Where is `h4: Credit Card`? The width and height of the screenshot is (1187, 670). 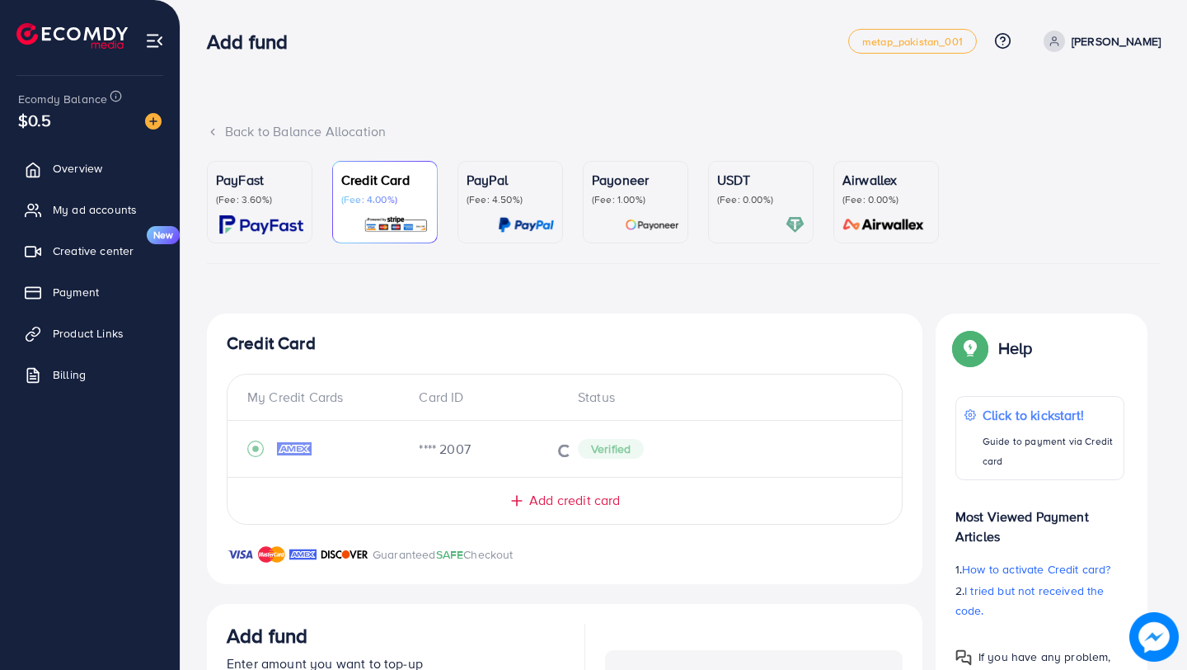
h4: Credit Card is located at coordinates (565, 343).